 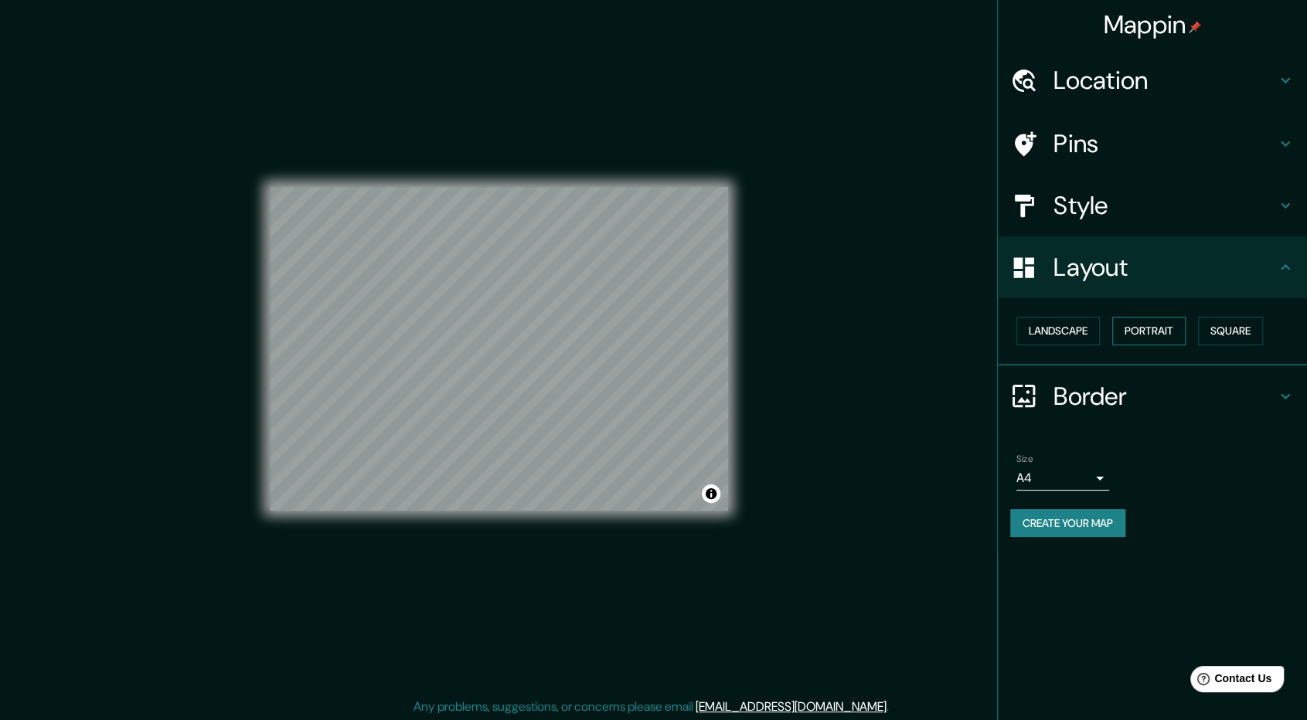 I want to click on h4: Border, so click(x=1165, y=396).